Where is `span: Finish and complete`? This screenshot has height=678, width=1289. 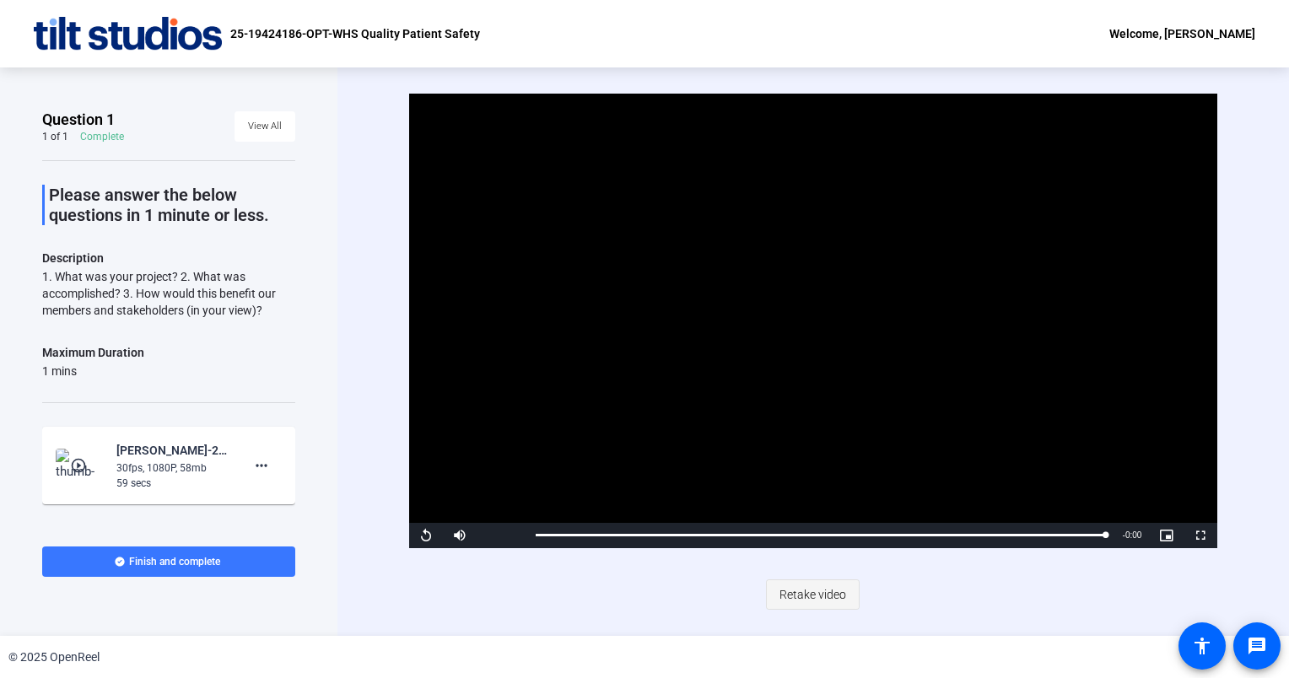
span: Finish and complete is located at coordinates (175, 562).